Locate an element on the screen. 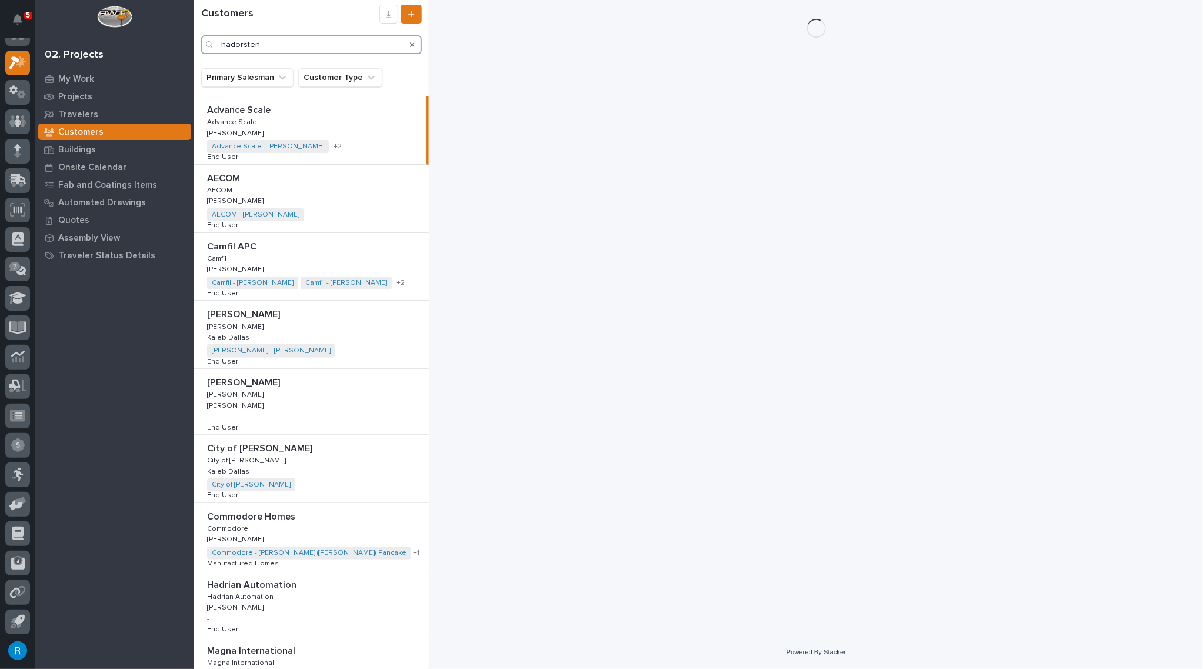  p: Projects is located at coordinates (75, 97).